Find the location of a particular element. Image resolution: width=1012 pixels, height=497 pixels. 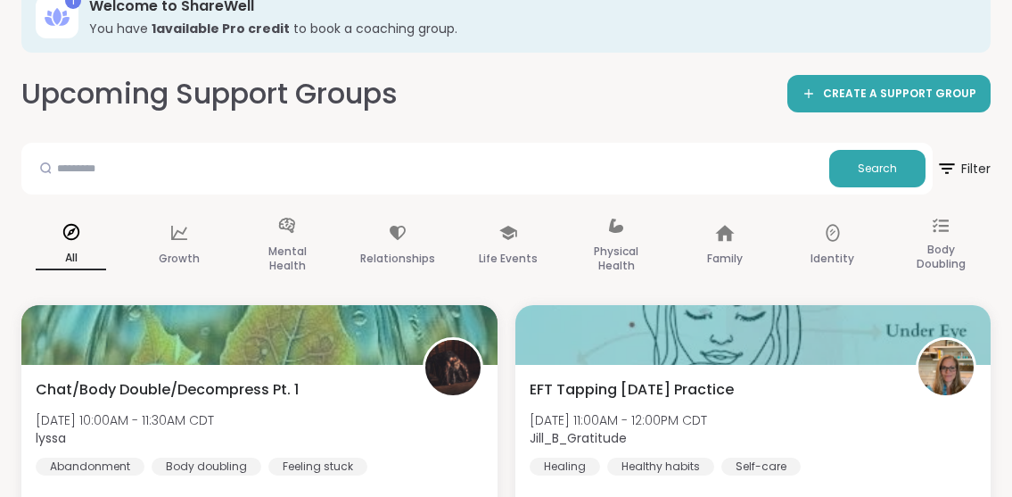

img: Jill_B_Gratitude is located at coordinates (946, 367).